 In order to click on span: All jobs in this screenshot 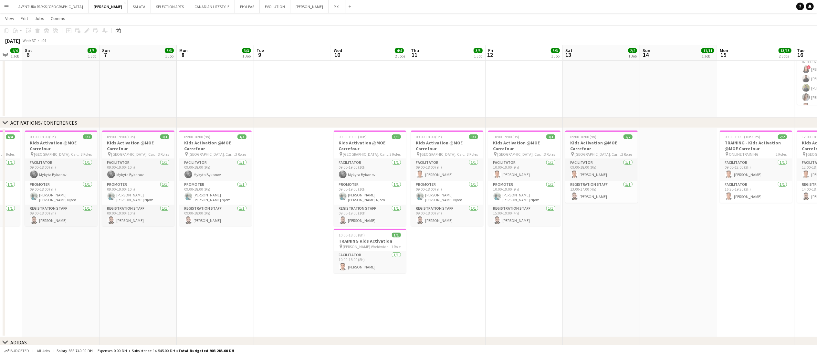, I will do `click(43, 351)`.